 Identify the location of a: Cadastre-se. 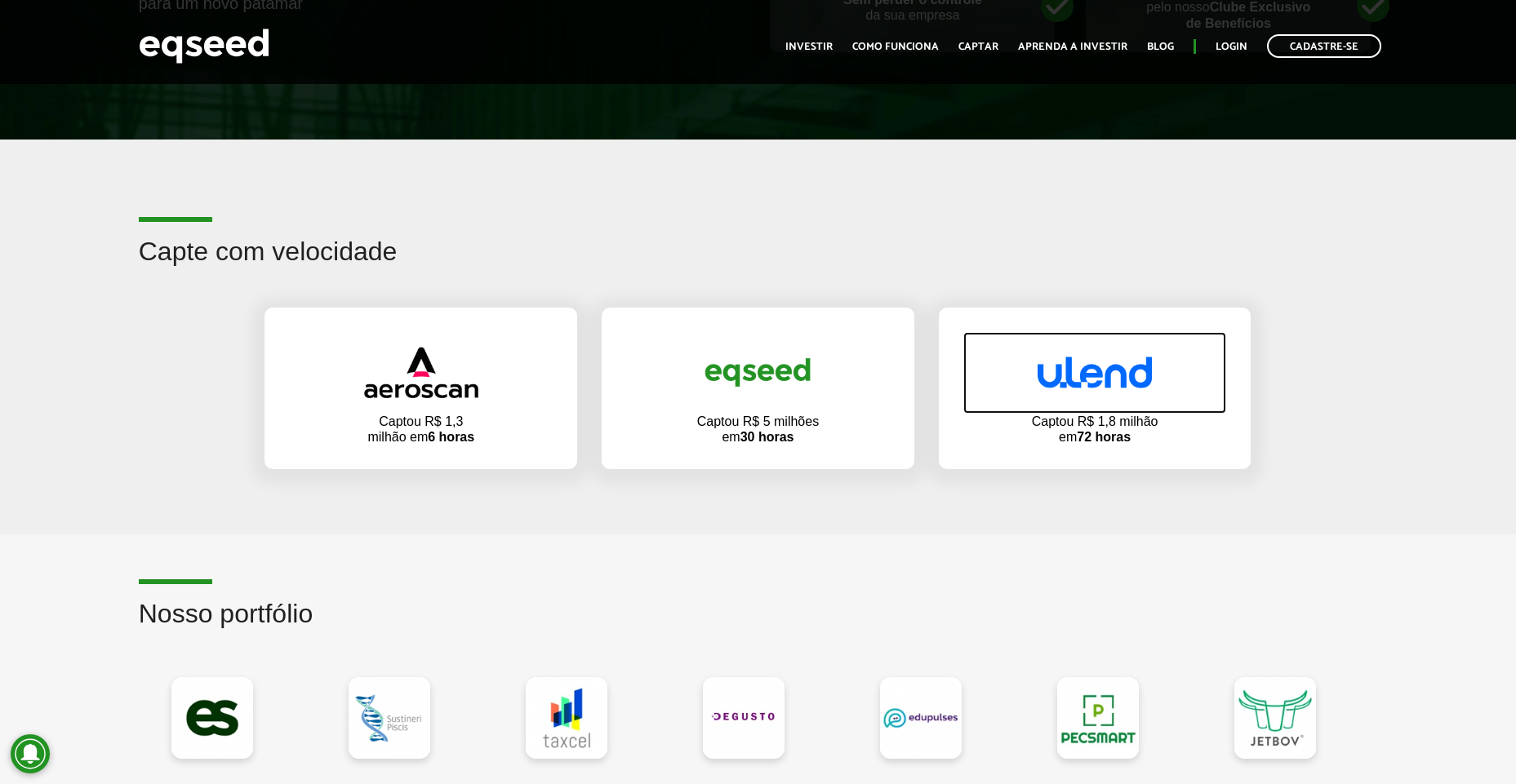
(1324, 46).